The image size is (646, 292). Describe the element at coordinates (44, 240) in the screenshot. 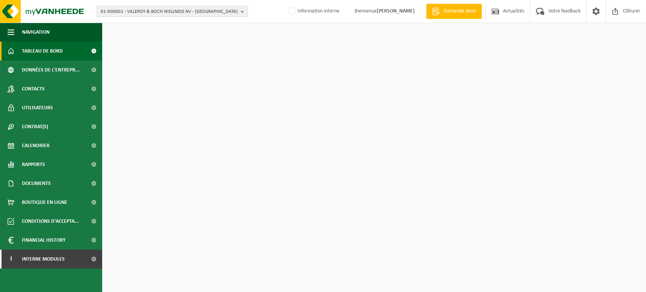

I see `span: Financial History` at that location.